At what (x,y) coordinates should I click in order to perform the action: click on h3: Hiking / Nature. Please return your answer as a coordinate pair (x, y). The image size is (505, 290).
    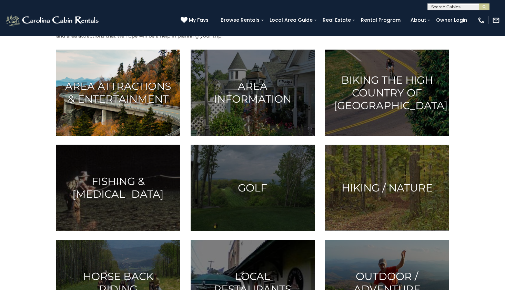
    Looking at the image, I should click on (387, 188).